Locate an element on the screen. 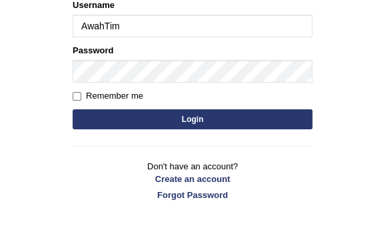 The height and width of the screenshot is (234, 385). input: Remember me is located at coordinates (77, 96).